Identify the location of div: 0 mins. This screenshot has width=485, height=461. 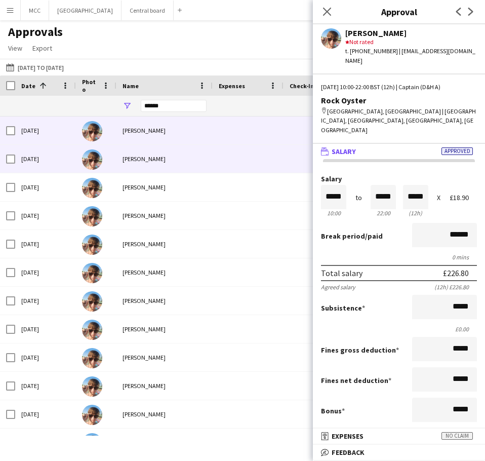
(399, 257).